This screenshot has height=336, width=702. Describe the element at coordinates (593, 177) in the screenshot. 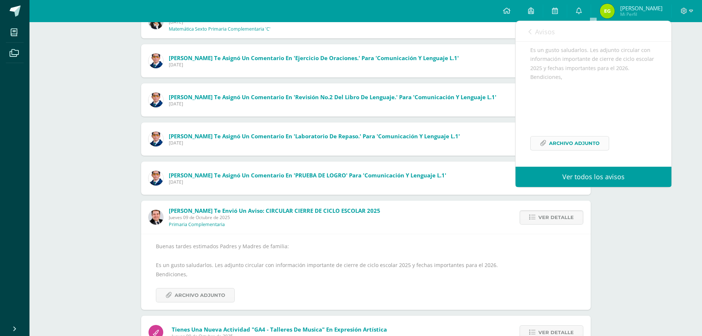

I see `a: Ver todos los avisos` at that location.